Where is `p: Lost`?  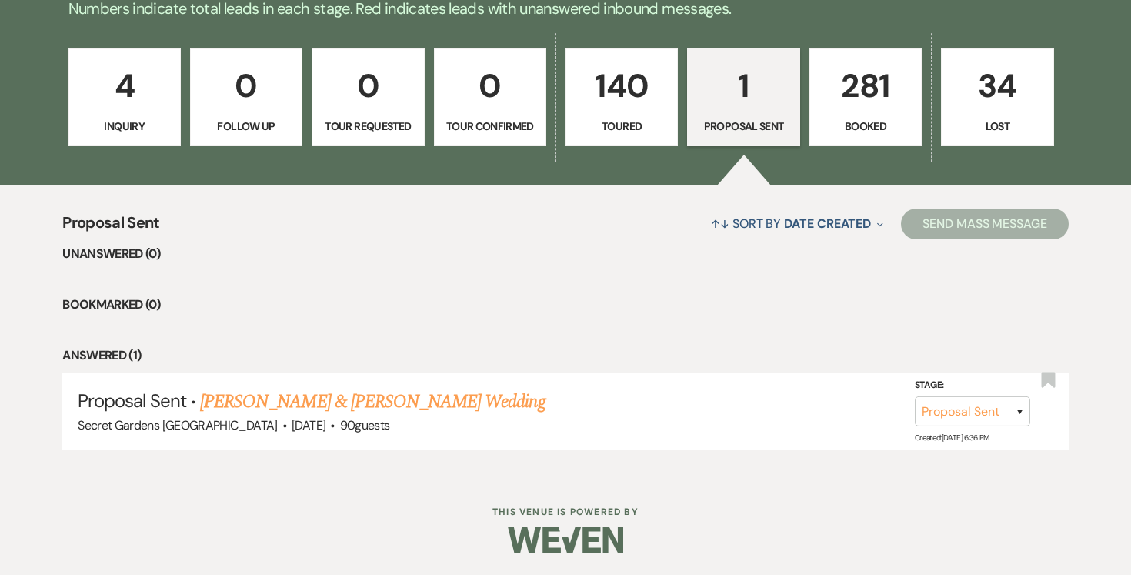
p: Lost is located at coordinates (997, 126).